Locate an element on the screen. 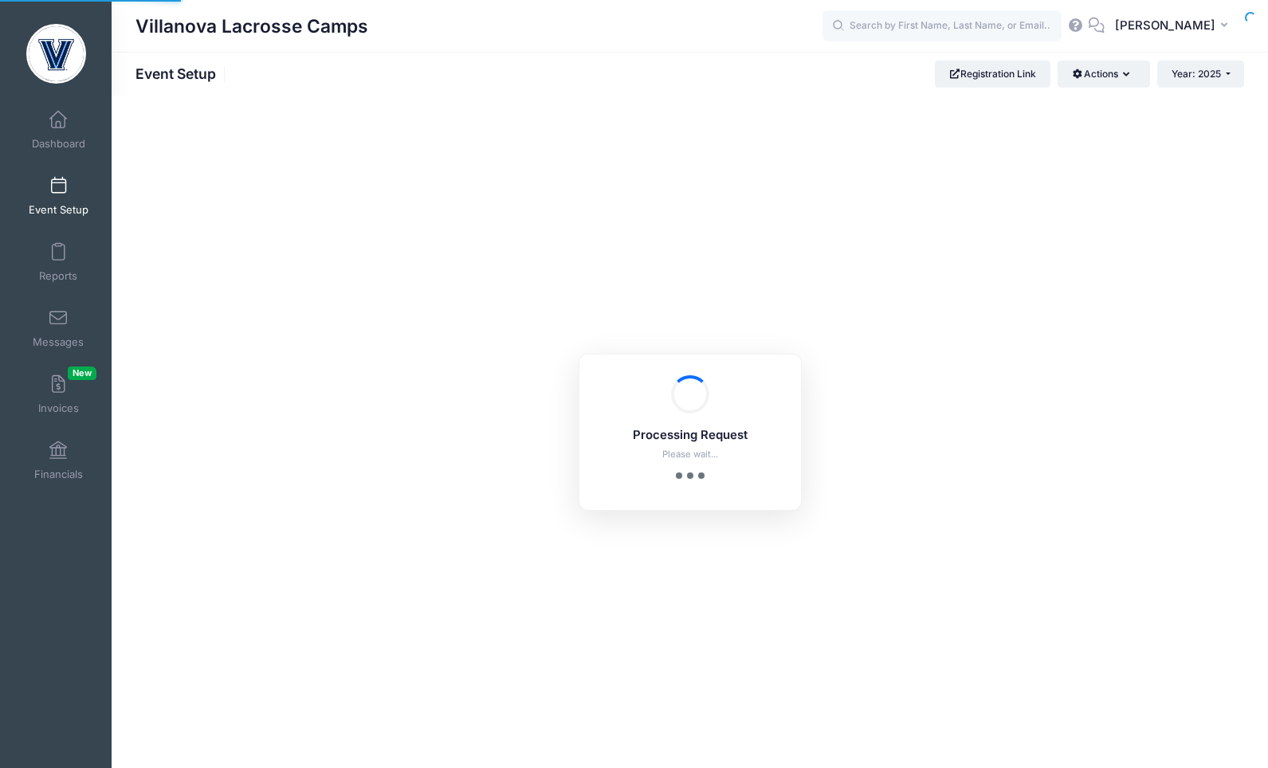 The width and height of the screenshot is (1268, 768). button: Year: 2025 is located at coordinates (1200, 74).